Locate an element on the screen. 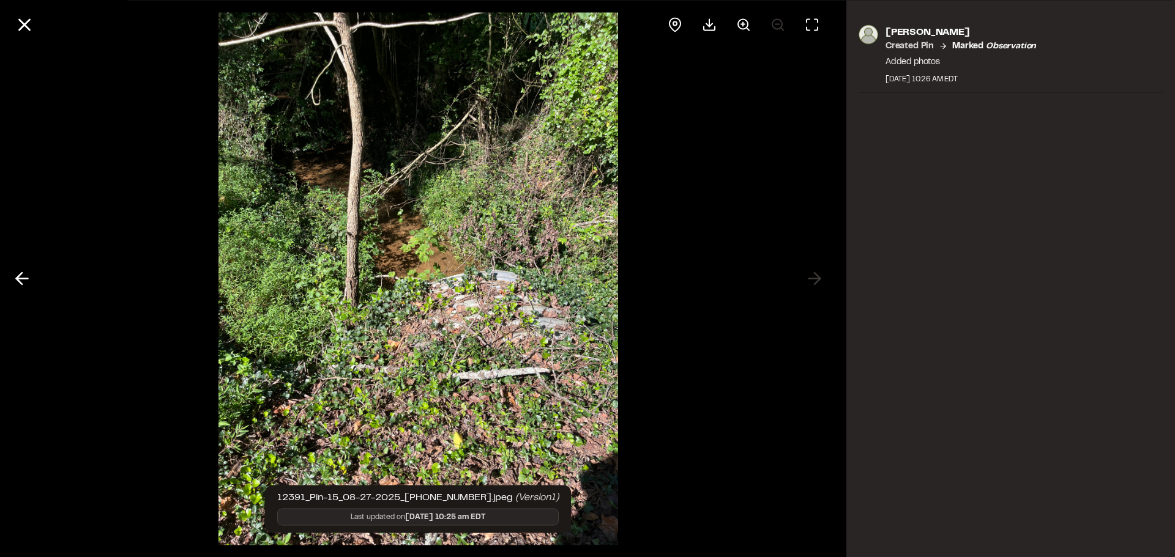  em: observation is located at coordinates (1011, 46).